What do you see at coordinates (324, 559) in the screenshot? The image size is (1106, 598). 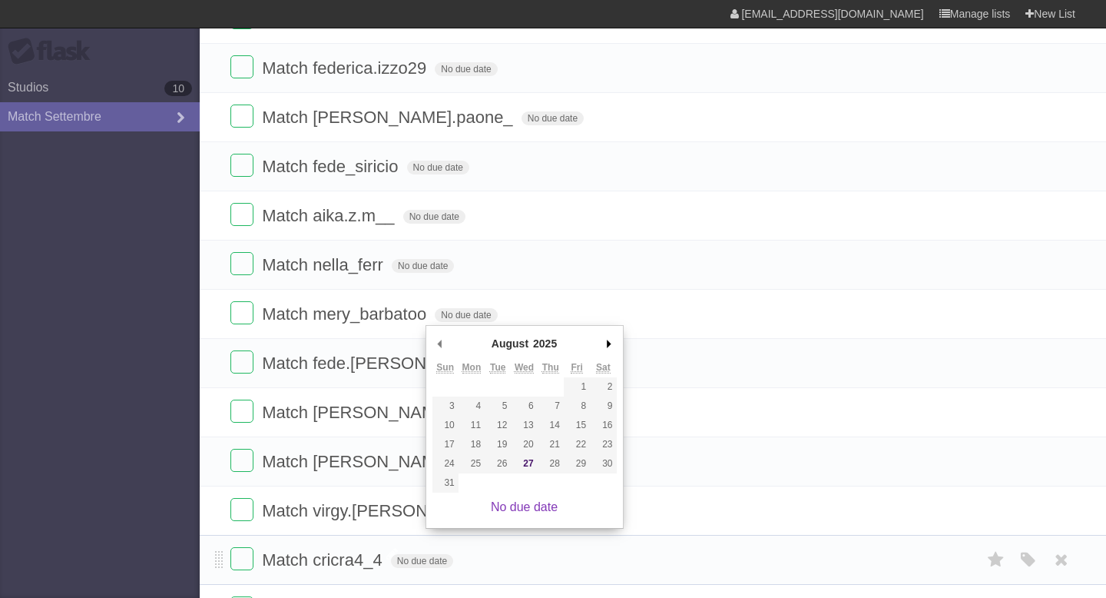 I see `span: Match cricra4_4` at bounding box center [324, 559].